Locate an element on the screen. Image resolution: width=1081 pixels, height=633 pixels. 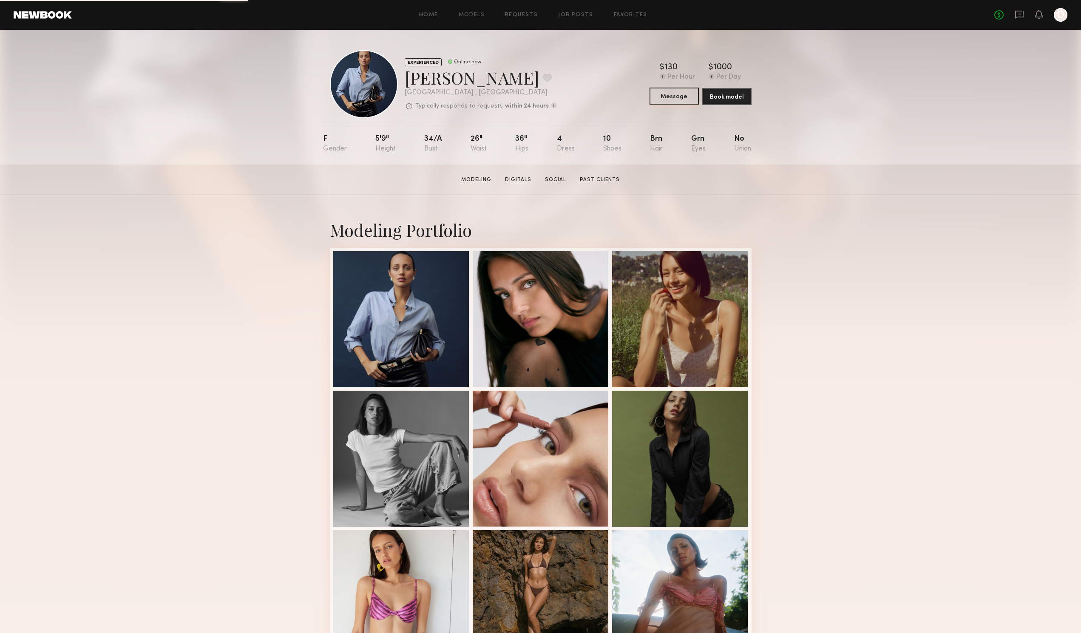
a: Social is located at coordinates (556, 180).